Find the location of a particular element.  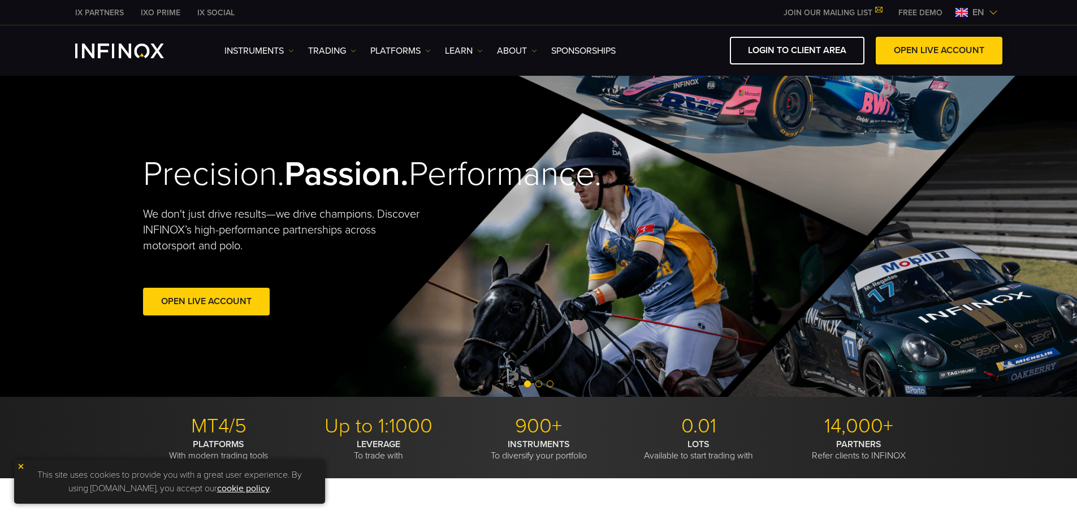

p: 14,000+ is located at coordinates (859, 426).